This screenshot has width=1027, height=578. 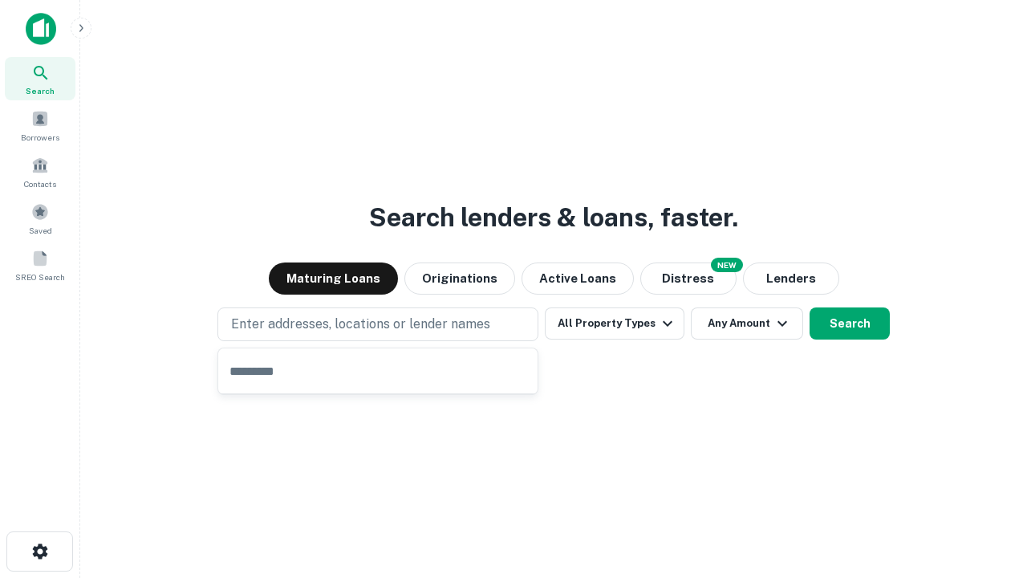 I want to click on button: Any Amount, so click(x=747, y=323).